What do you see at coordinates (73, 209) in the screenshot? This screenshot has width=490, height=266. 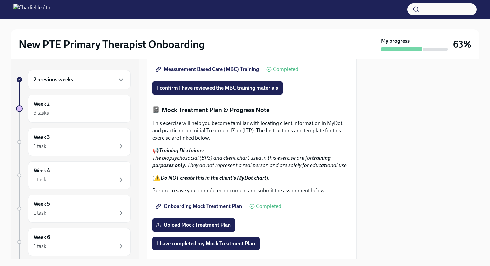 I see `a: Week 51 task` at bounding box center [73, 209].